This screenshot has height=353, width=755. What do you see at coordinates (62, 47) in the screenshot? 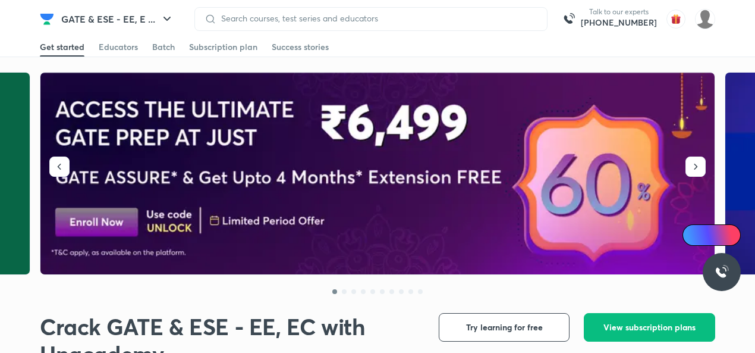
I see `a: Get started` at bounding box center [62, 47].